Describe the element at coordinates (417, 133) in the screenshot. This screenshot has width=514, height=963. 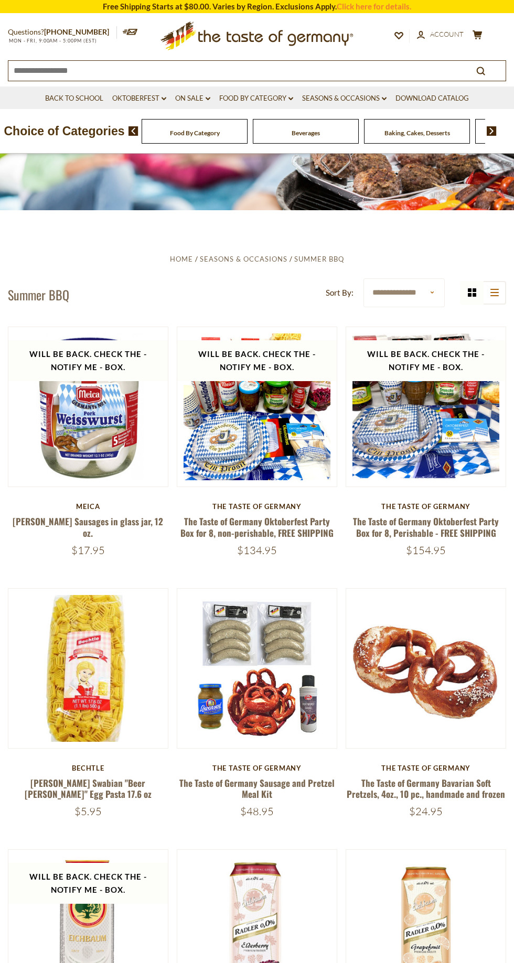
I see `span: Baking, Cakes, Desserts` at that location.